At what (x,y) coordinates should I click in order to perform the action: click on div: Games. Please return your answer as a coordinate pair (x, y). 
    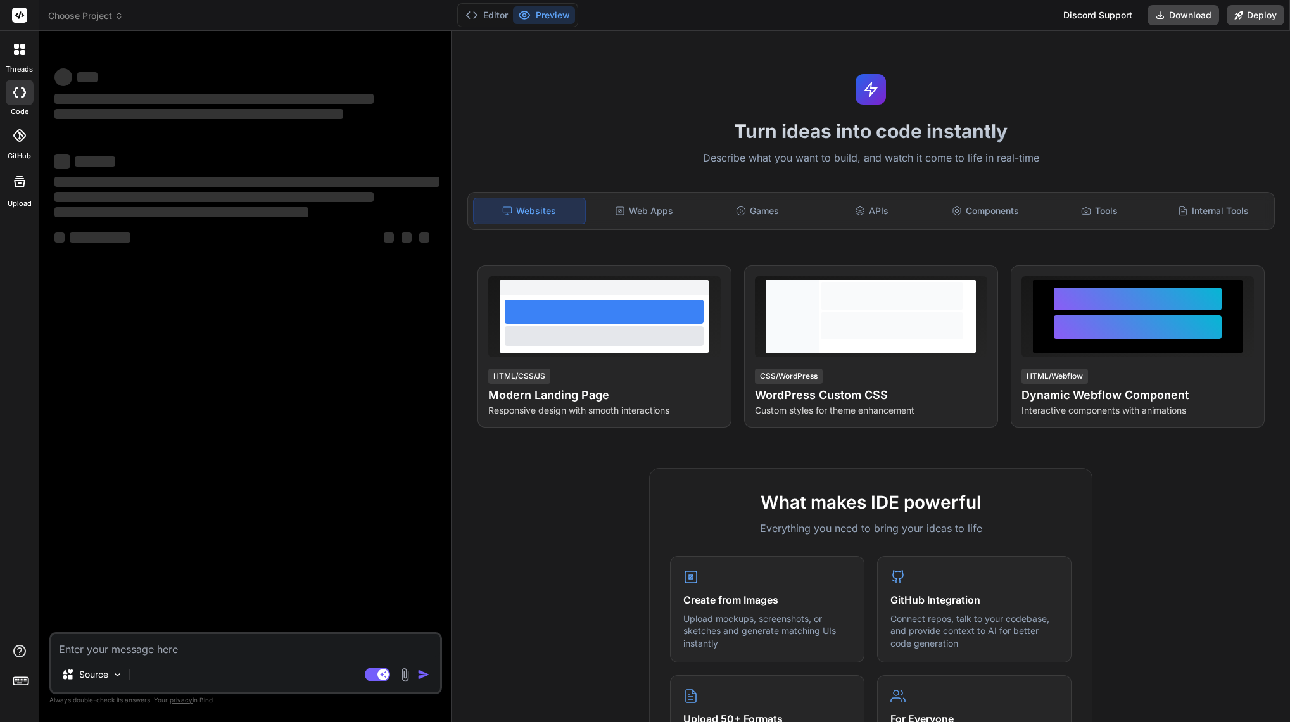
    Looking at the image, I should click on (758, 211).